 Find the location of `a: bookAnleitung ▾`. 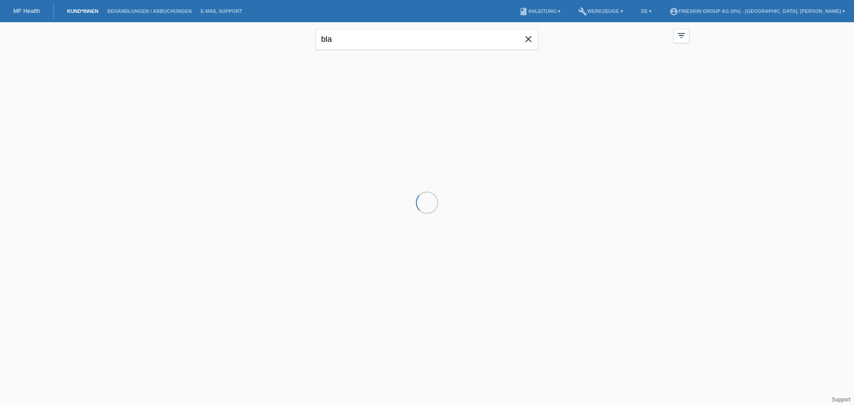

a: bookAnleitung ▾ is located at coordinates (540, 11).